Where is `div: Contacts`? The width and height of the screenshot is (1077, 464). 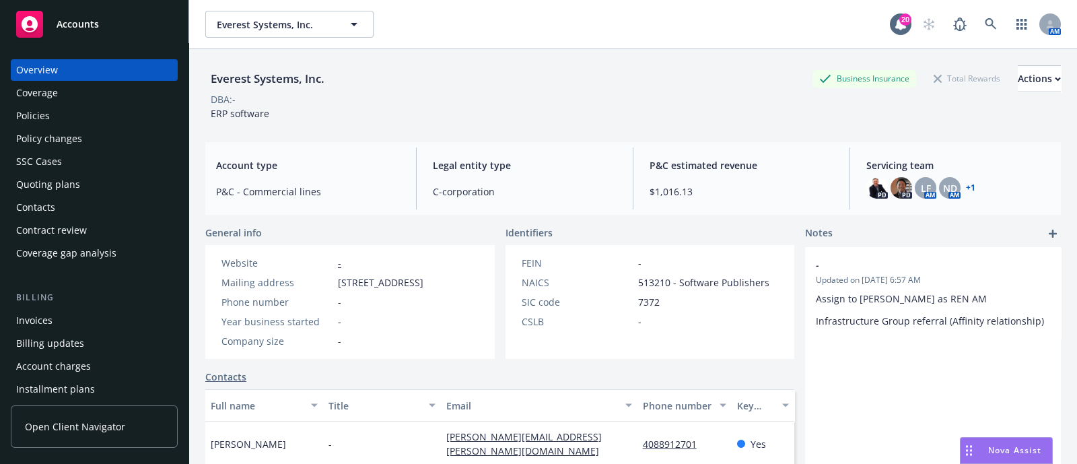 div: Contacts is located at coordinates (36, 207).